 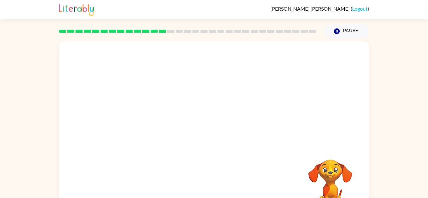 I want to click on button: Pause, so click(x=346, y=31).